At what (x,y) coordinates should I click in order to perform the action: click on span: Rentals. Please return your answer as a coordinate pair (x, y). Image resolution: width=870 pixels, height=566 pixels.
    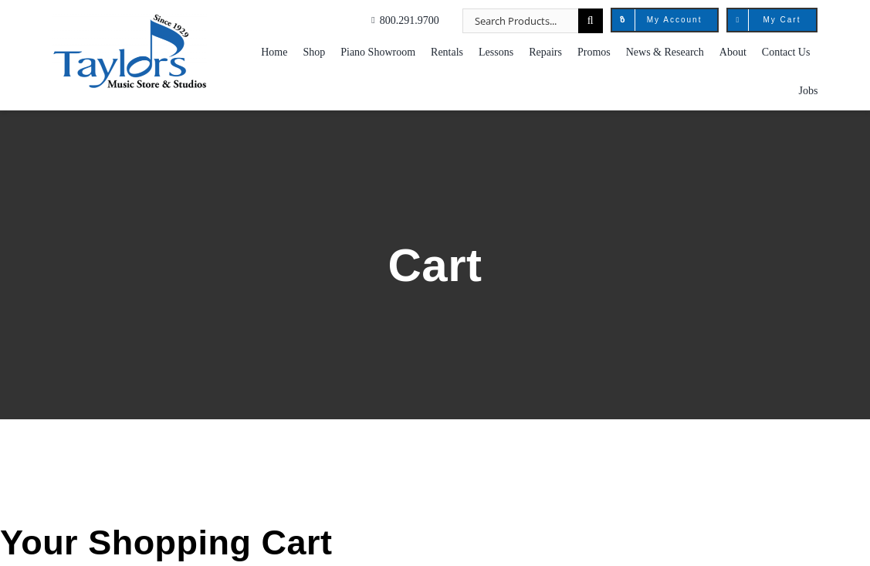
    Looking at the image, I should click on (447, 52).